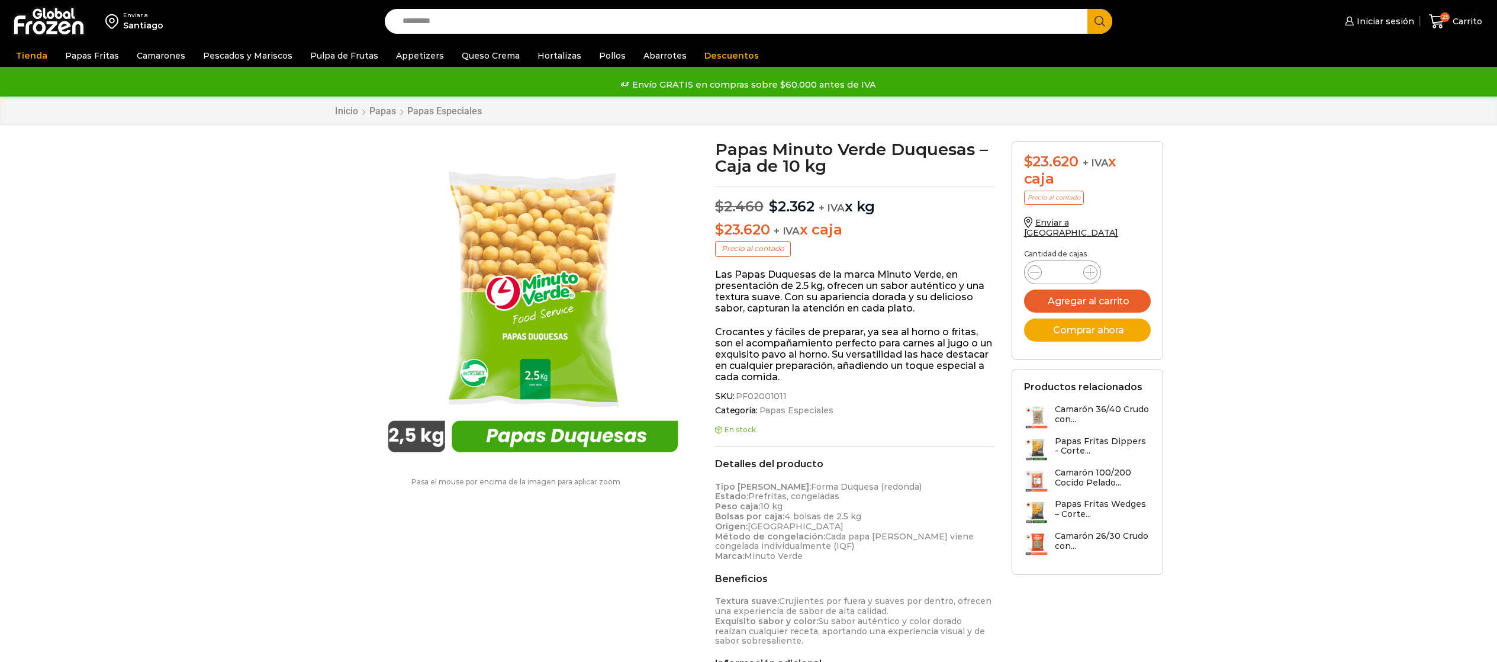 This screenshot has width=1497, height=662. I want to click on a: Hortalizas, so click(559, 56).